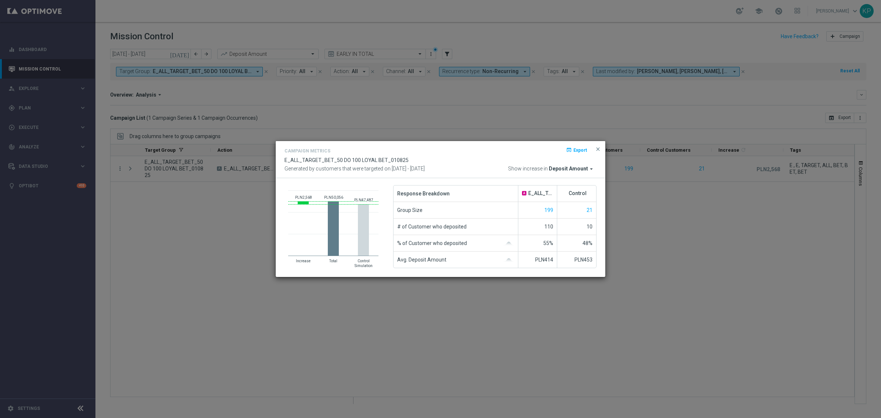  I want to click on span: Group Size, so click(410, 210).